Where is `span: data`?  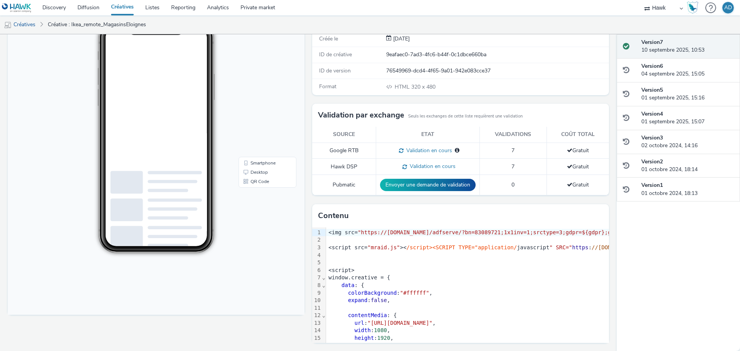
span: data is located at coordinates (348, 285).